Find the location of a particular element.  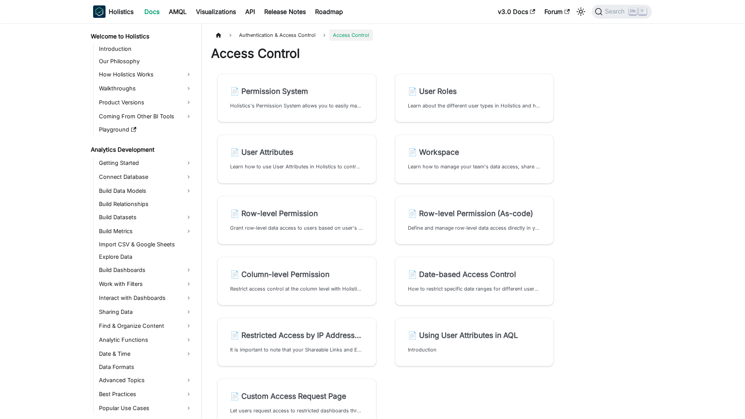

a: Welcome to Holistics is located at coordinates (142, 36).